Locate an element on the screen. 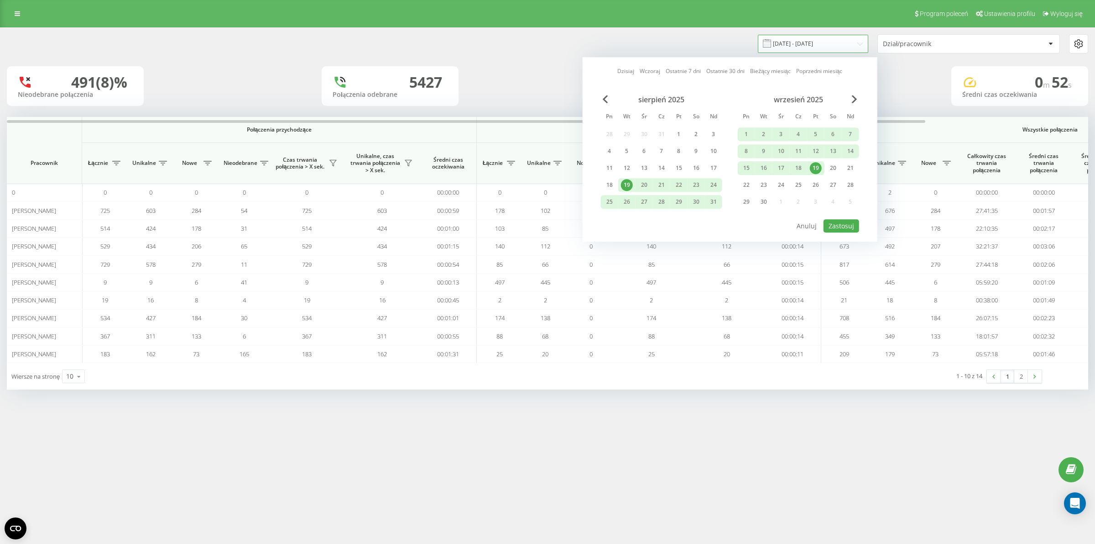 Image resolution: width=1095 pixels, height=544 pixels. td: 00:01:57 is located at coordinates (1044, 210).